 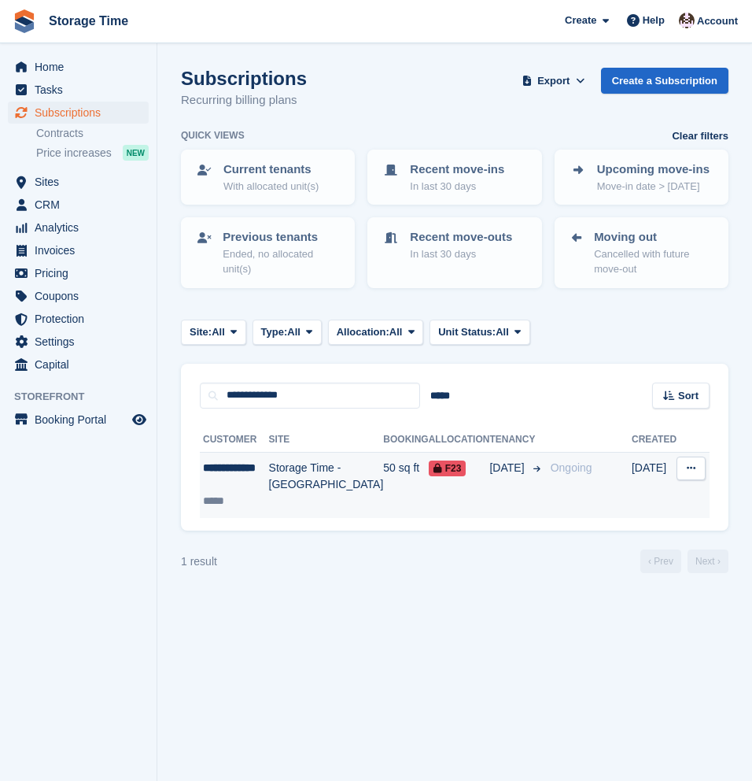 I want to click on span: CRM, so click(x=82, y=205).